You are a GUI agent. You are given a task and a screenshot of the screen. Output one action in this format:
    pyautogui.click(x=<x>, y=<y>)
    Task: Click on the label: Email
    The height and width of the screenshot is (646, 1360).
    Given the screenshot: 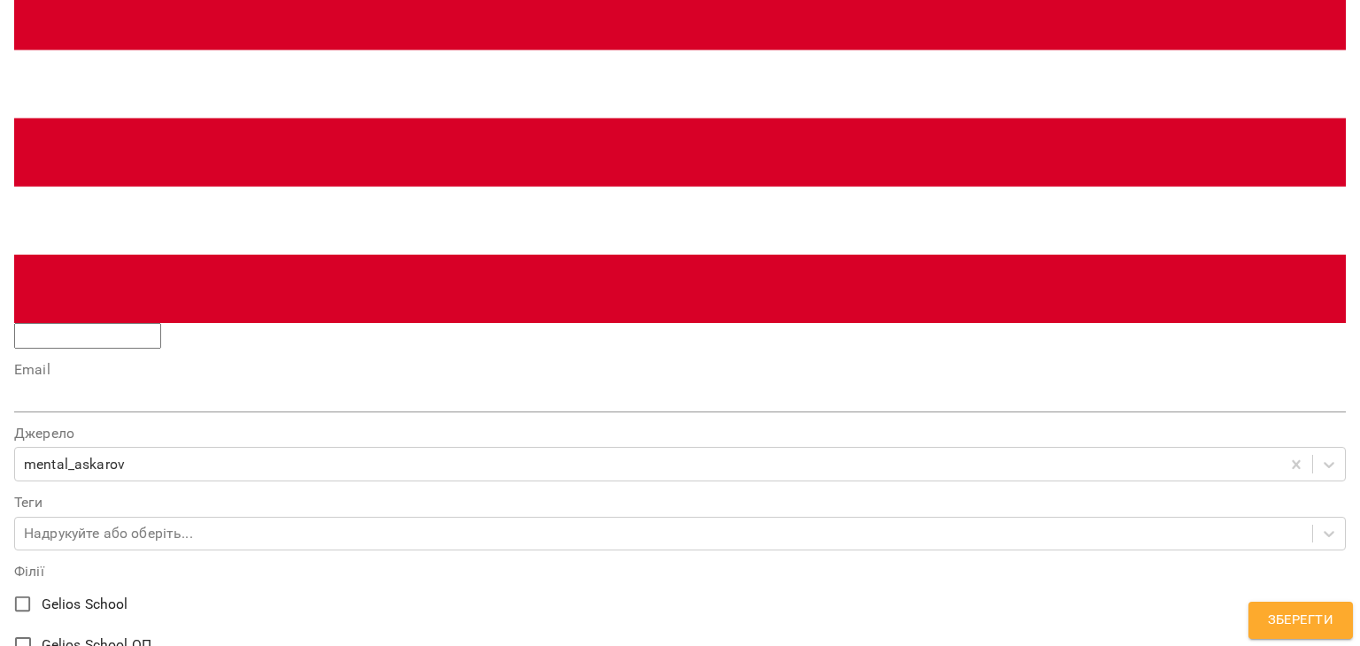 What is the action you would take?
    pyautogui.click(x=680, y=370)
    